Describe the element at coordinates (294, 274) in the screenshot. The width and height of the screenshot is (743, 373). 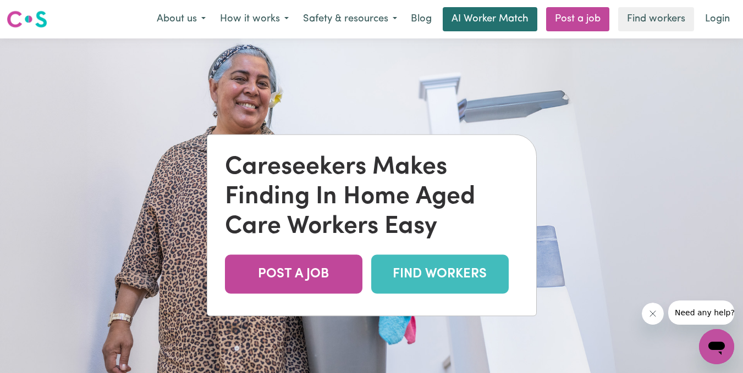
I see `a: POST A JOB` at that location.